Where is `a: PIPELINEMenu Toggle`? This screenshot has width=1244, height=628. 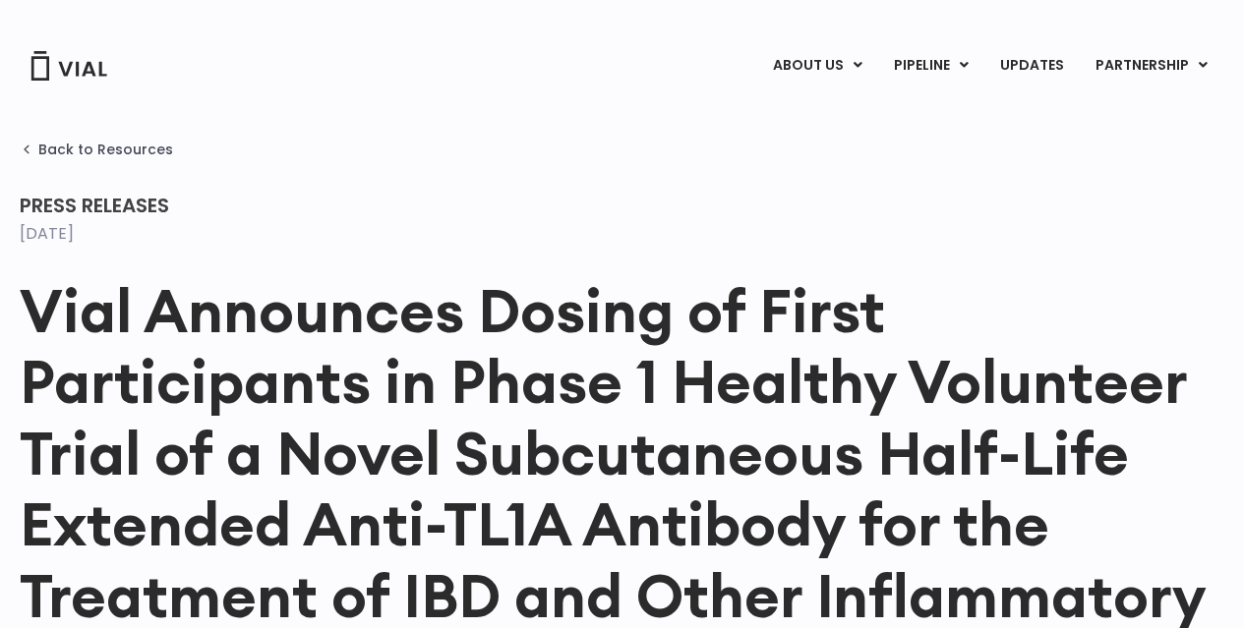
a: PIPELINEMenu Toggle is located at coordinates (930, 66).